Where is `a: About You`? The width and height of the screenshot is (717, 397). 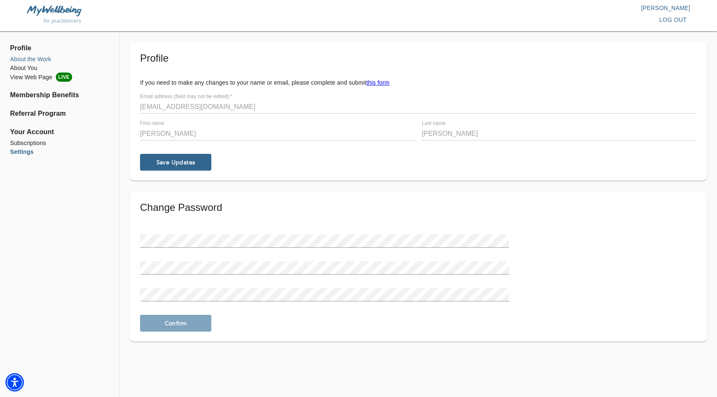 a: About You is located at coordinates (60, 68).